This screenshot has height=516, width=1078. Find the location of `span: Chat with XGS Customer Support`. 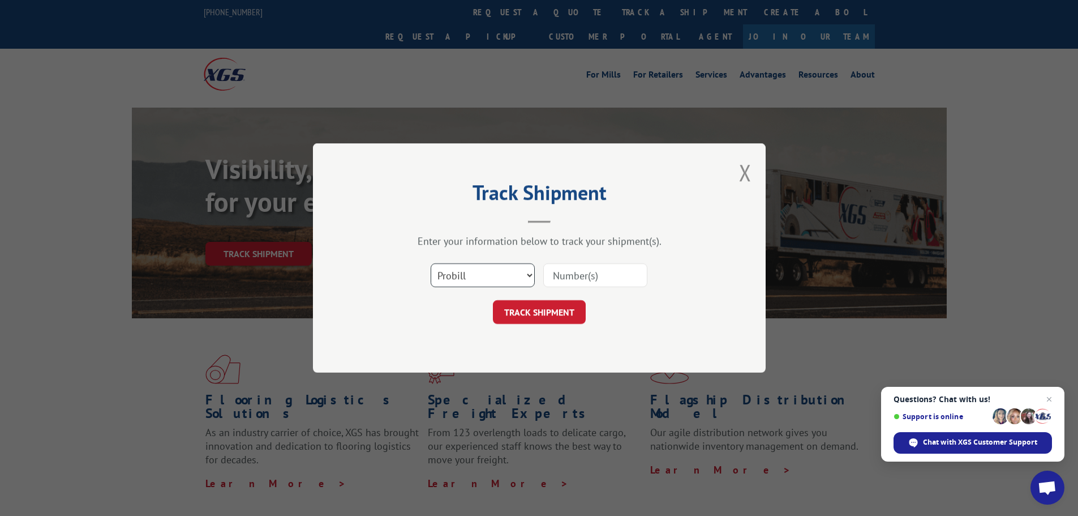

span: Chat with XGS Customer Support is located at coordinates (980, 442).